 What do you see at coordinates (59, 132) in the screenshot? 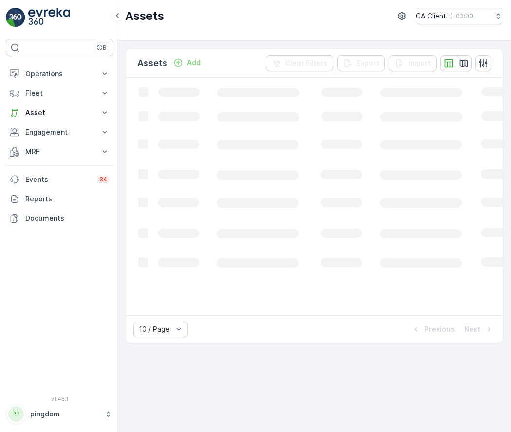
I see `button: Engagement` at bounding box center [59, 132].